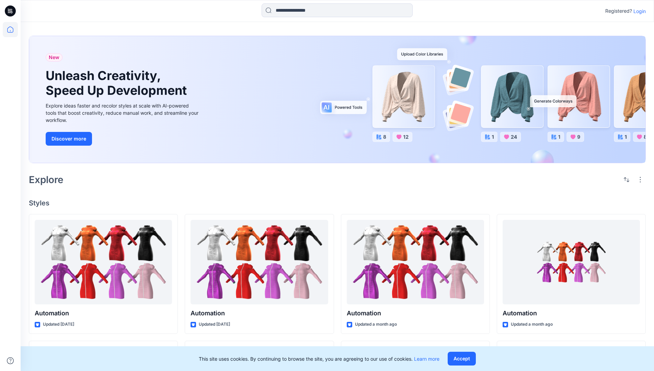  Describe the element at coordinates (640, 11) in the screenshot. I see `p: Login` at that location.